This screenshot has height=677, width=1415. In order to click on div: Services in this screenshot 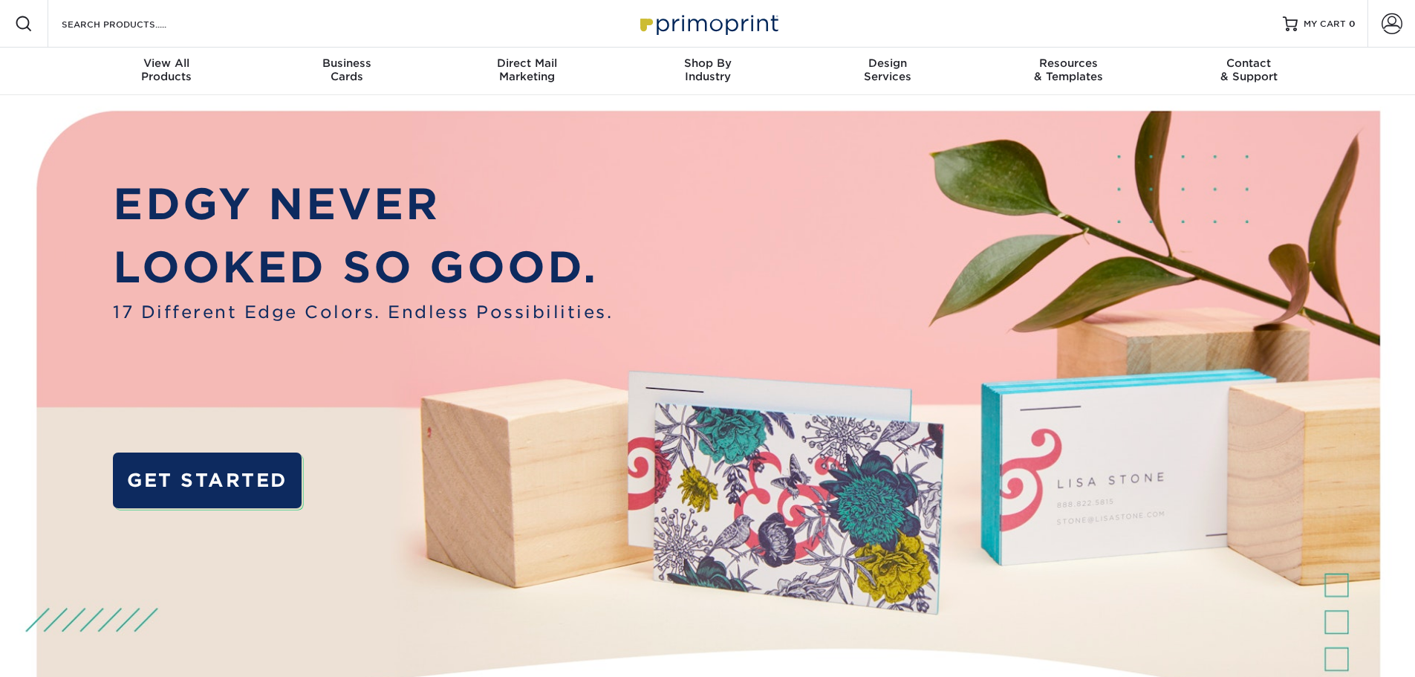, I will do `click(888, 70)`.